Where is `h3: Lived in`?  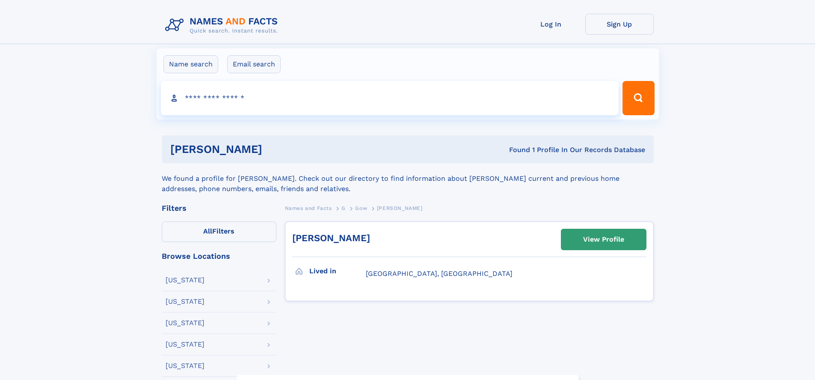 h3: Lived in is located at coordinates (338, 271).